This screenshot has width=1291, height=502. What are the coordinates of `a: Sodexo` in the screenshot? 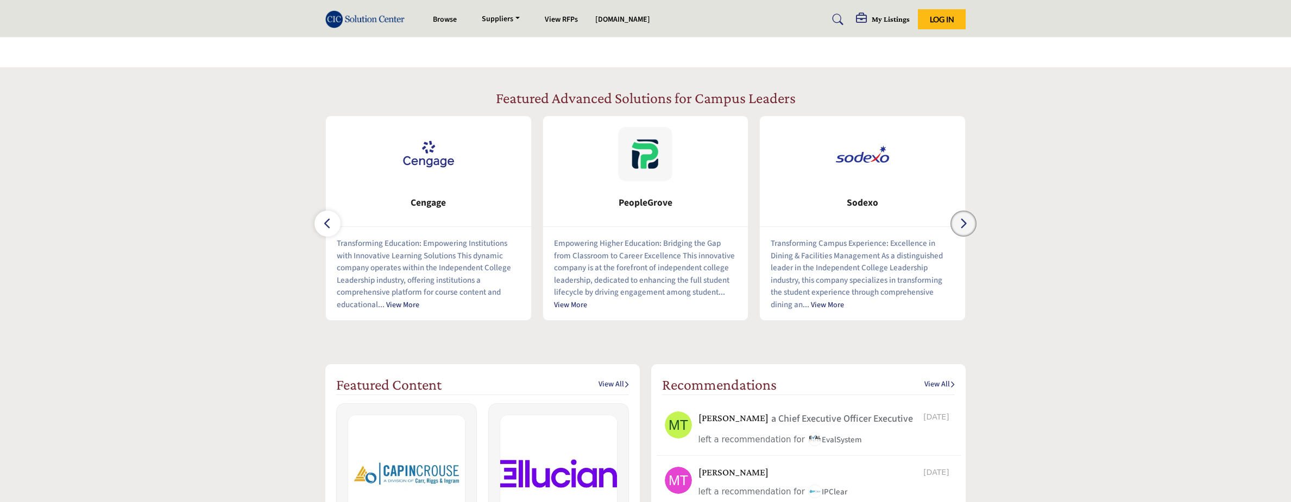 It's located at (862, 203).